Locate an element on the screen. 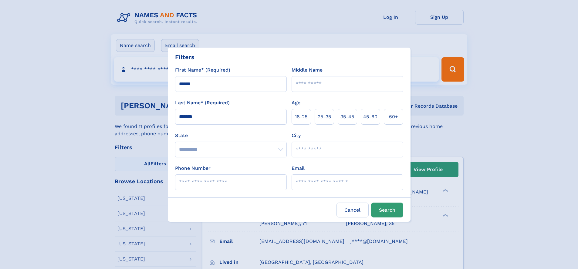 This screenshot has width=578, height=269. span: 18‑25 is located at coordinates (301, 117).